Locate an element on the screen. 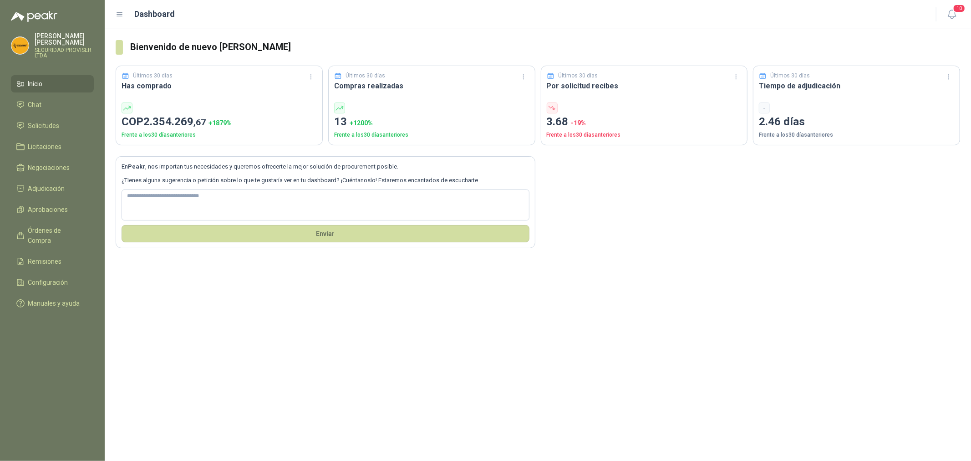  span: 10 is located at coordinates (960, 8).